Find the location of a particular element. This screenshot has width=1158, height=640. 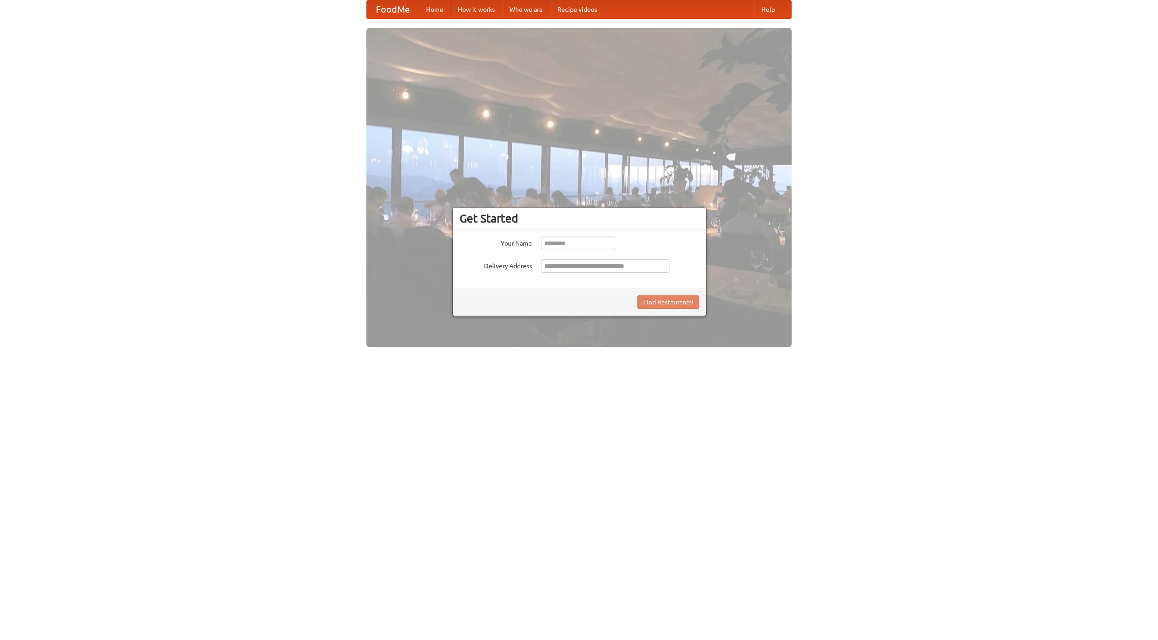

a: Recipe videos is located at coordinates (577, 9).